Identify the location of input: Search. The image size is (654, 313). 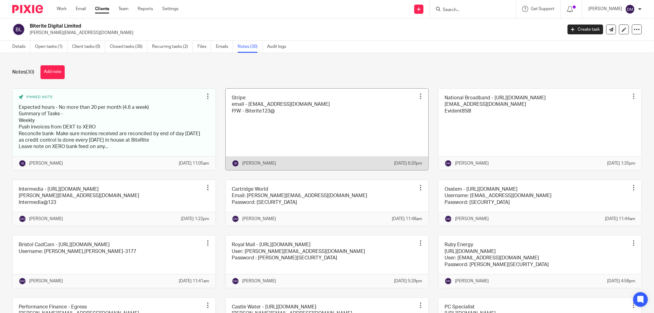
(470, 10).